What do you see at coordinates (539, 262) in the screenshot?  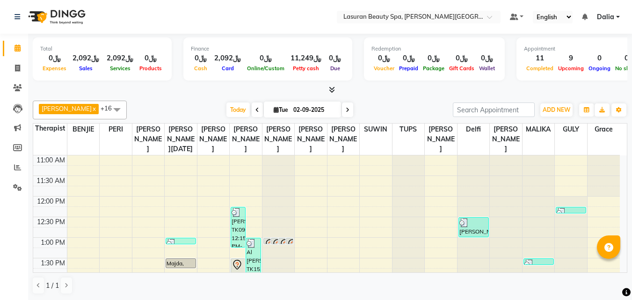 I see `div: Majda, TK17, 01:30 PM-01:31 PM, BLOW DRY LONG | تجفيف الشعر الطويل` at bounding box center [539, 262].